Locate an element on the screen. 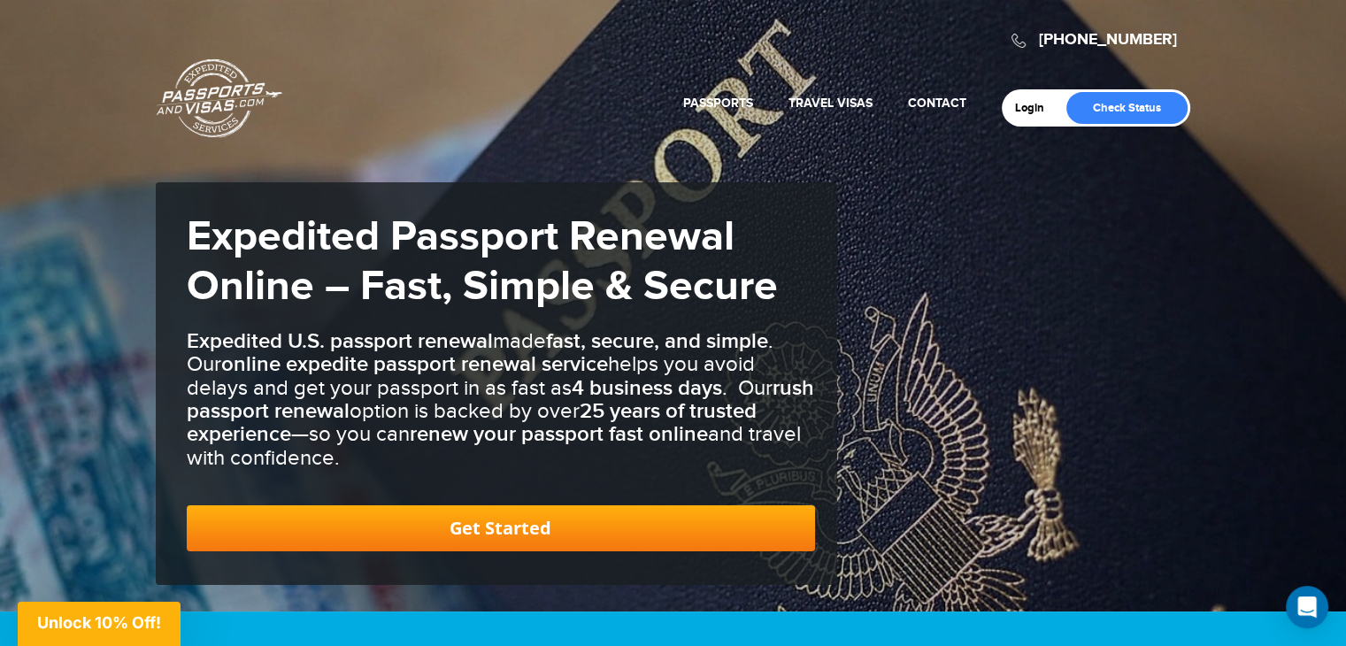 This screenshot has width=1346, height=646. b: online expedite passport renewal service is located at coordinates (414, 364).